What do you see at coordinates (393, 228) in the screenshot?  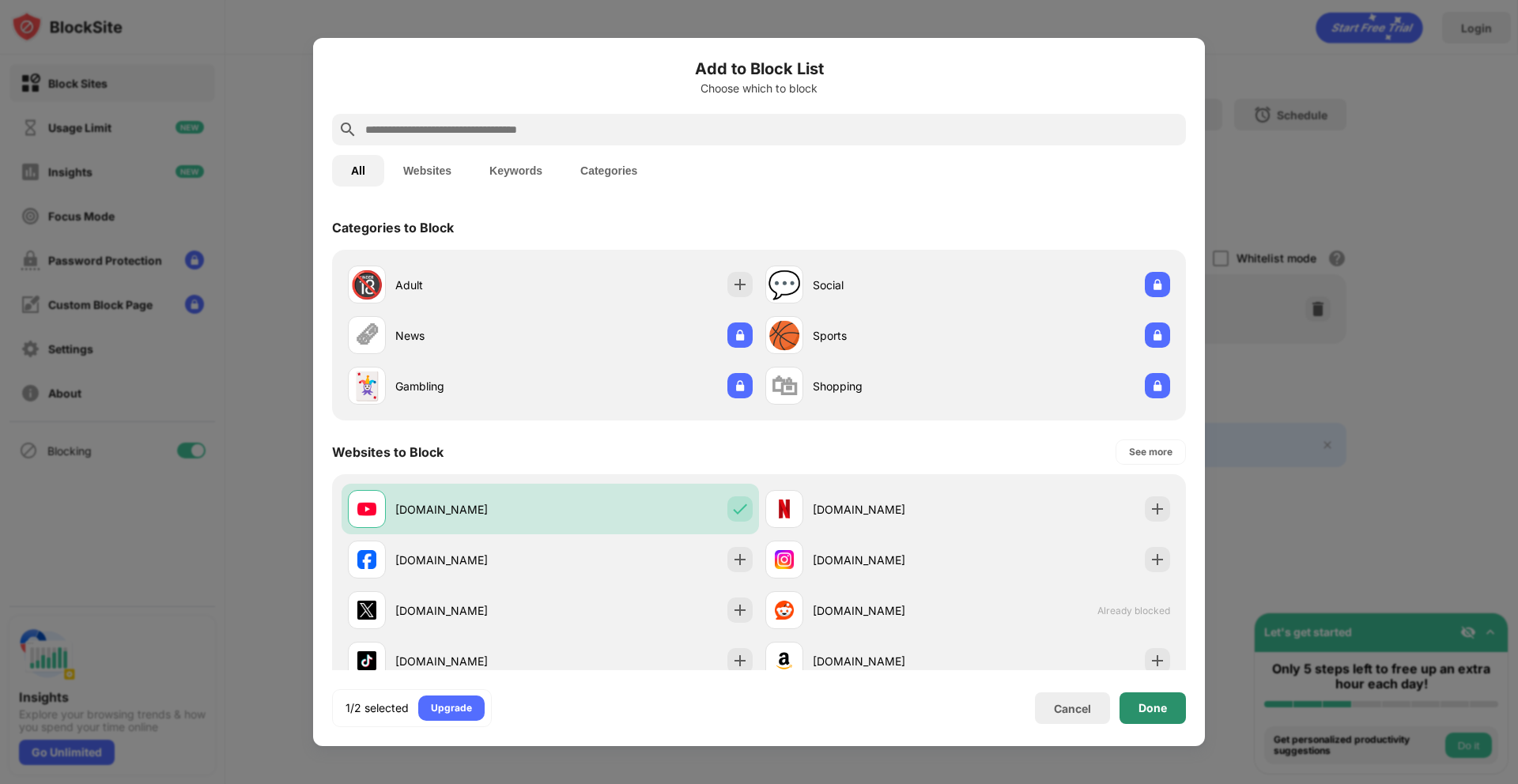 I see `div: Categories to Block` at bounding box center [393, 228].